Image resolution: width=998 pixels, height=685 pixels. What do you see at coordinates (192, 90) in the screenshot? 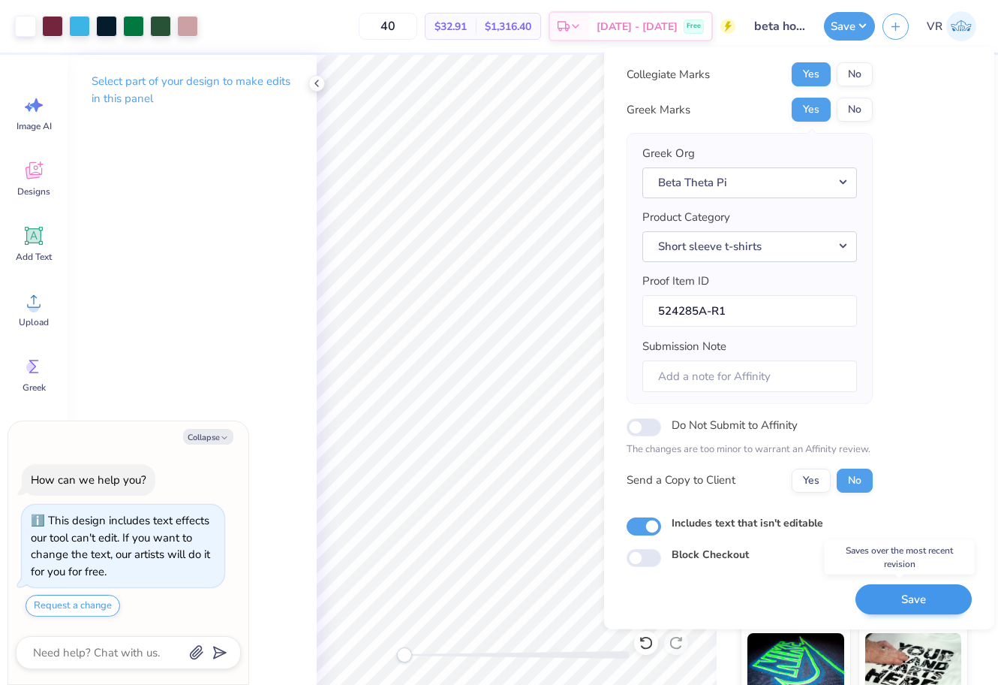
I see `p: Select part of your design to make edits in this panel` at bounding box center [192, 90].